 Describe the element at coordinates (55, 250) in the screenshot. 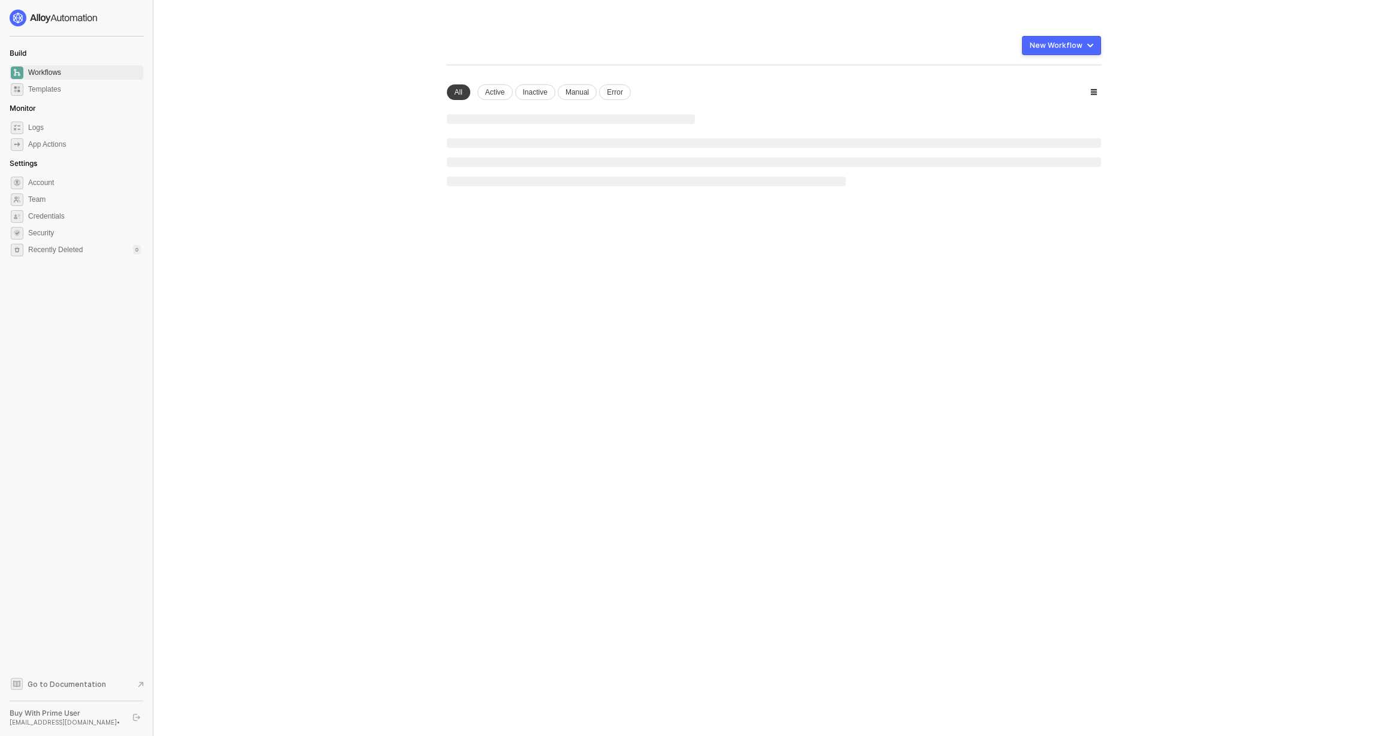

I see `span: Recently Deleted` at that location.